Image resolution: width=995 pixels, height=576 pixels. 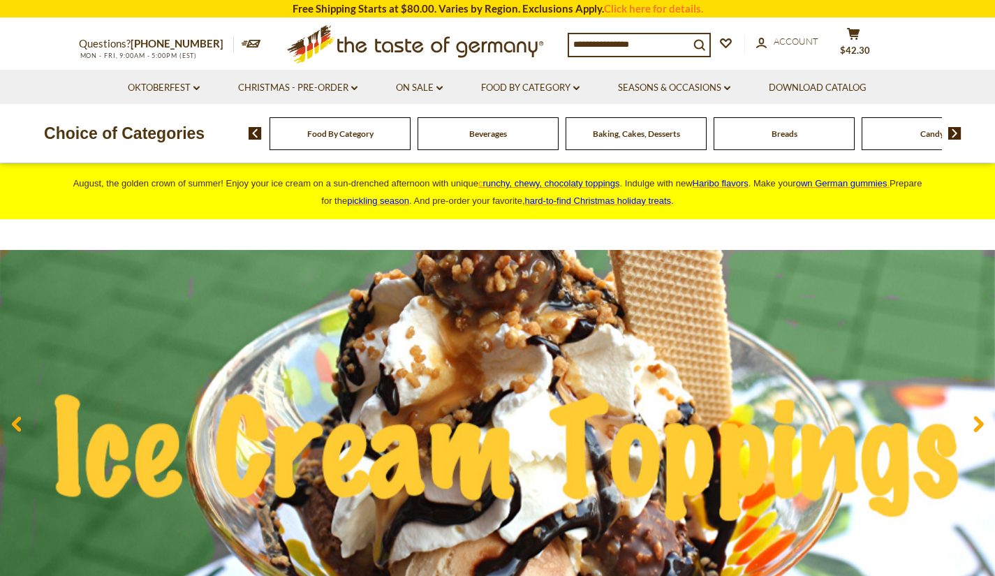 What do you see at coordinates (854, 45) in the screenshot?
I see `button: $42.30` at bounding box center [854, 45].